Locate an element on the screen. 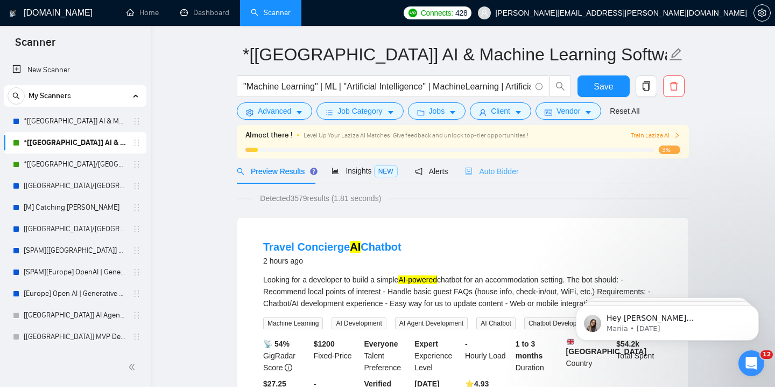  span: Job Category is located at coordinates (360, 111).